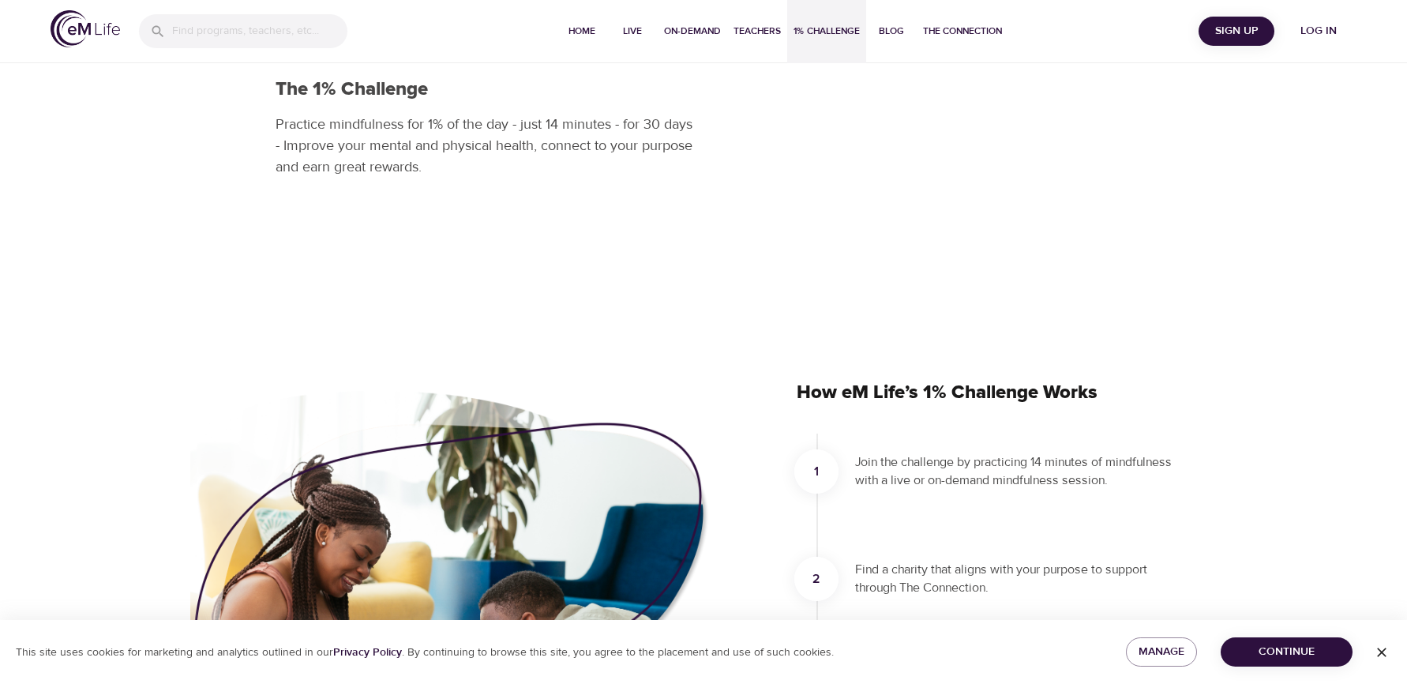  Describe the element at coordinates (692, 31) in the screenshot. I see `span: On-Demand` at that location.